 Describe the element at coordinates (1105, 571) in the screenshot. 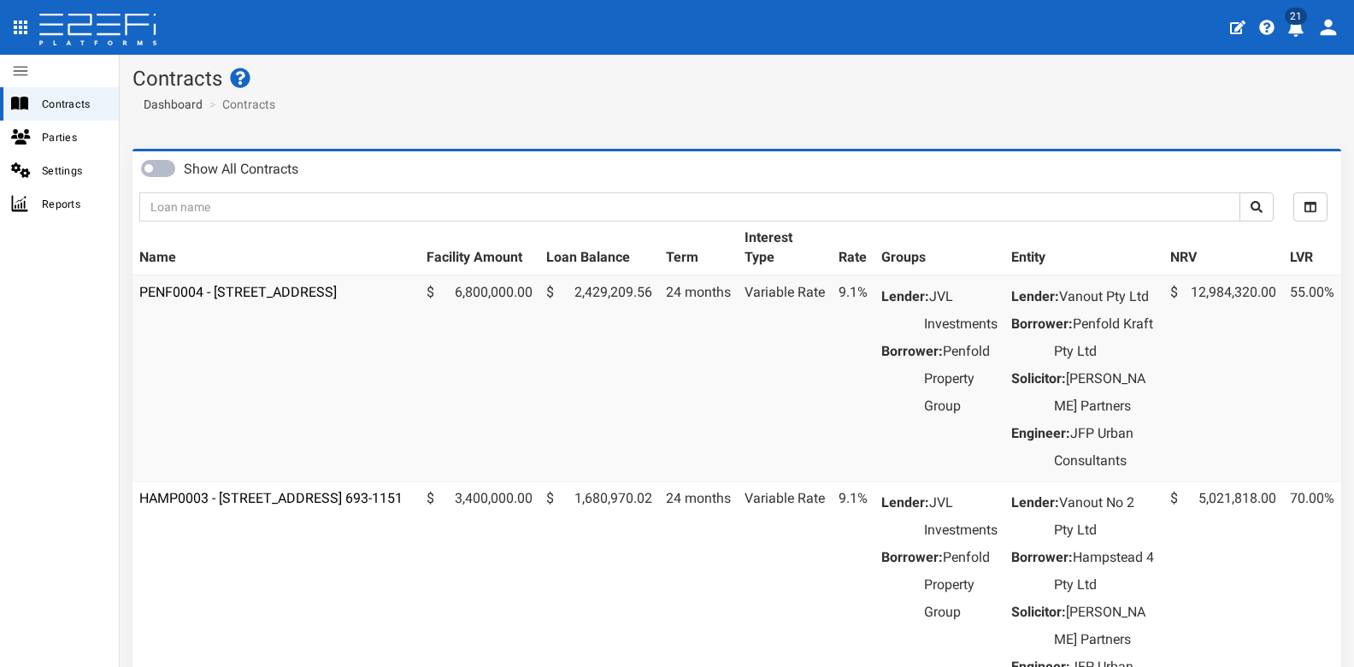

I see `dd: Hampstead 4 Pty Ltd` at that location.